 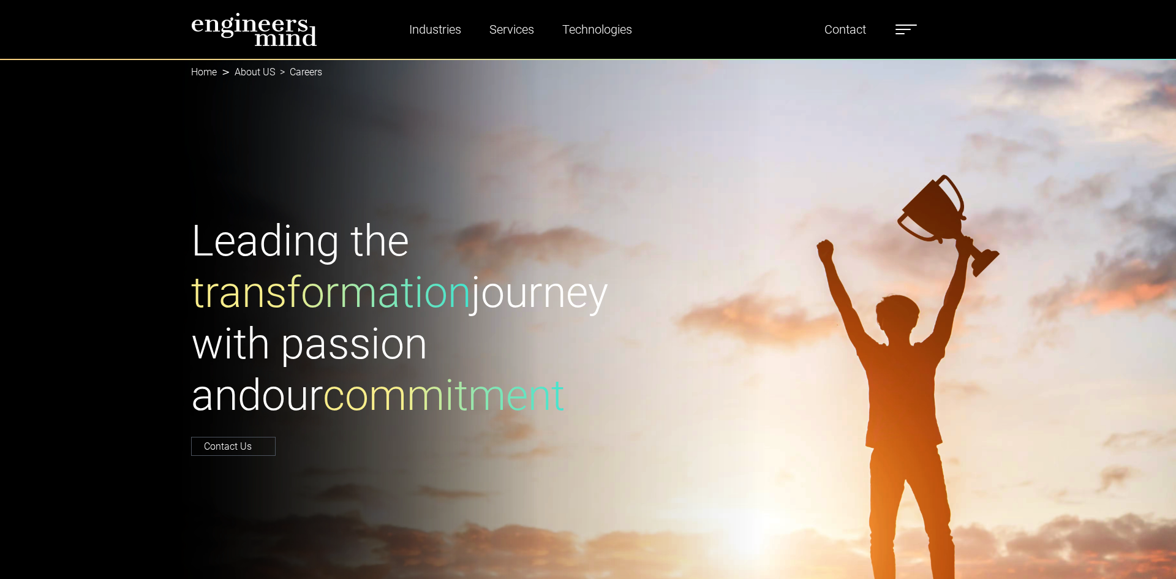 I want to click on a: Services, so click(x=511, y=29).